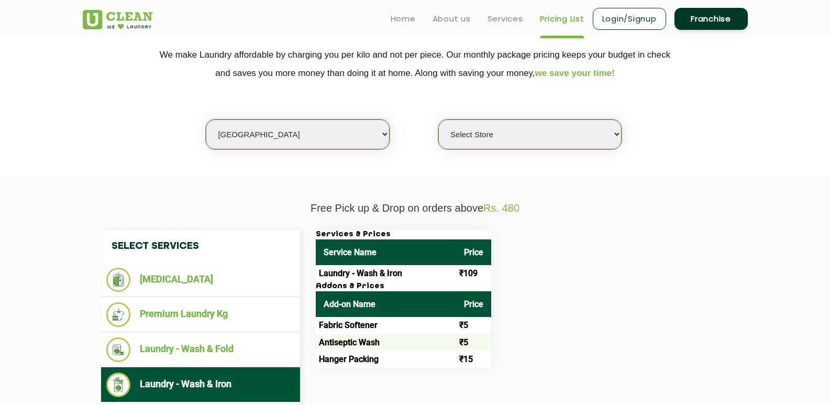 This screenshot has width=830, height=405. Describe the element at coordinates (201, 246) in the screenshot. I see `h4: Select Services` at that location.